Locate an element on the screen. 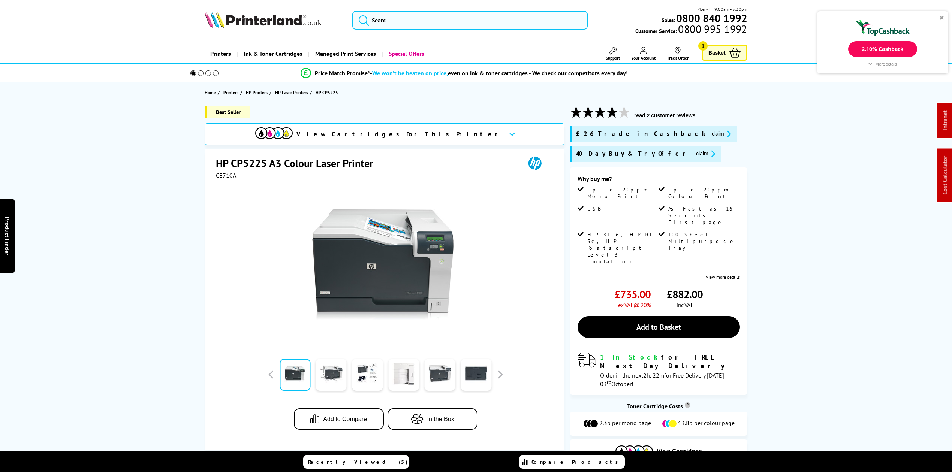 The image size is (952, 472). span: £882.00 is located at coordinates (685, 294).